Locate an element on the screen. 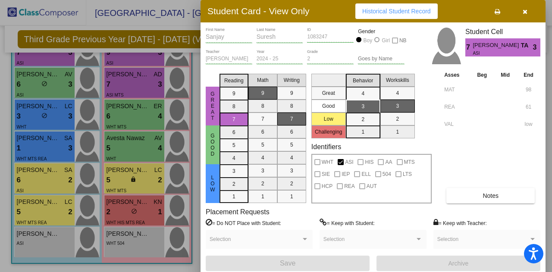  span: AA is located at coordinates (388, 162).